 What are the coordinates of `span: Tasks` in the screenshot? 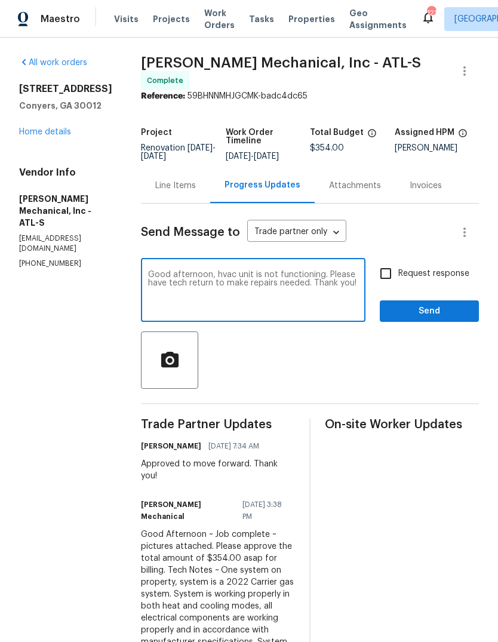 It's located at (262, 19).